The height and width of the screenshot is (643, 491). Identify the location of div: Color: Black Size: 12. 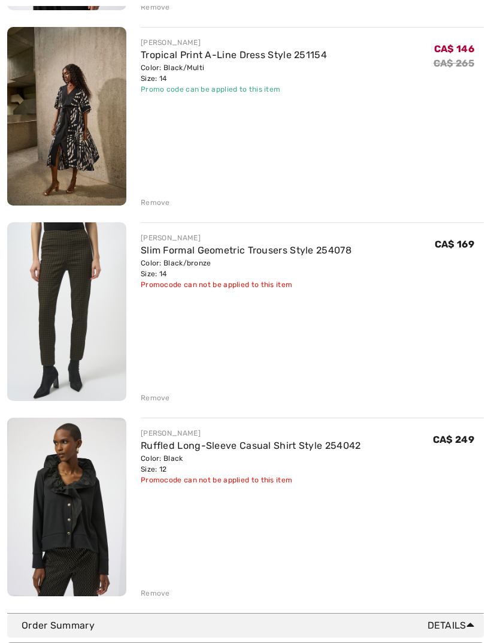
(251, 464).